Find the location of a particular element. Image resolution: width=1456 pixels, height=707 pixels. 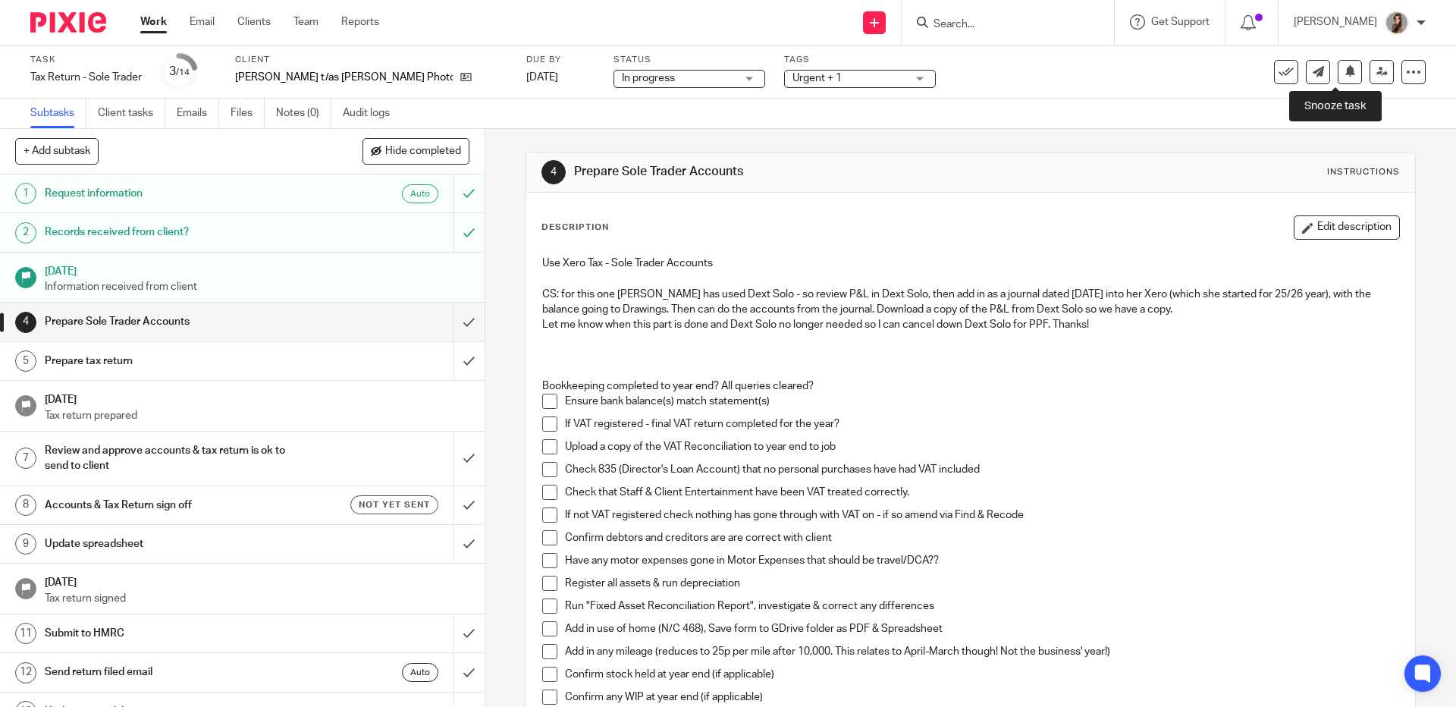

a: Work is located at coordinates (153, 22).